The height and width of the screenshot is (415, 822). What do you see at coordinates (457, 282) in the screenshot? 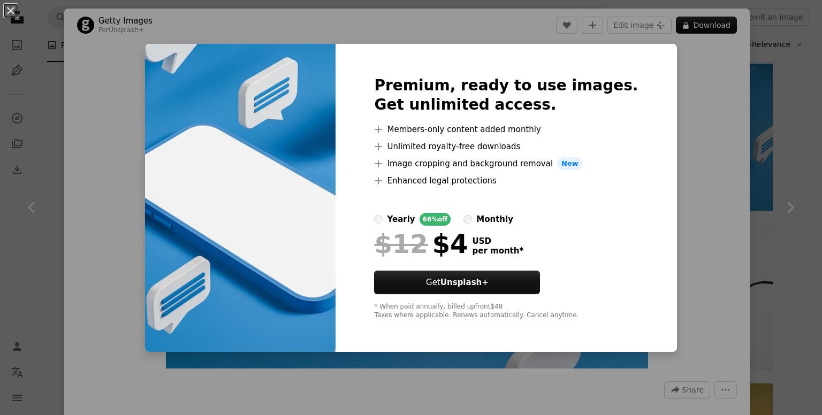
I see `button: GetUnsplash+` at bounding box center [457, 282].